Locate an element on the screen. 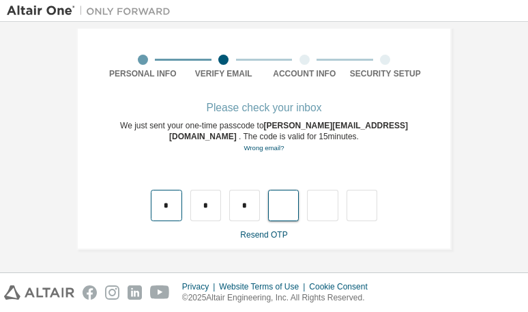  div: Account Info is located at coordinates (304, 74).